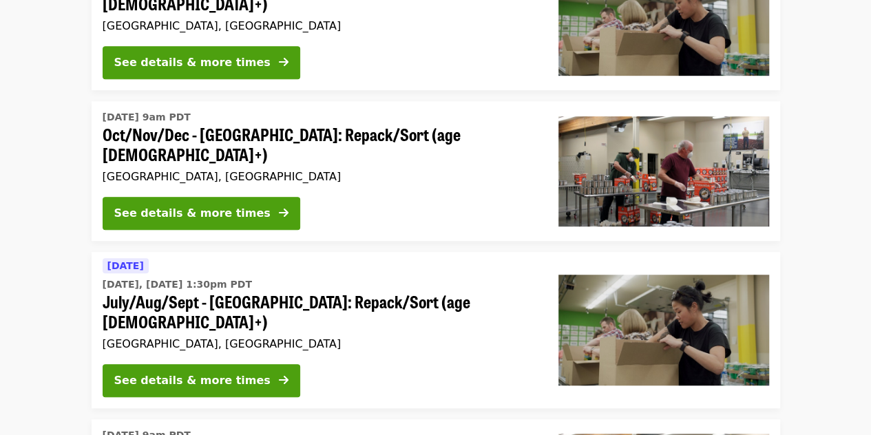 This screenshot has width=871, height=435. Describe the element at coordinates (664, 330) in the screenshot. I see `img: July/Aug/Sept - Portland: Repack/Sort (age 8+) organized by Oregon Food Bank` at that location.